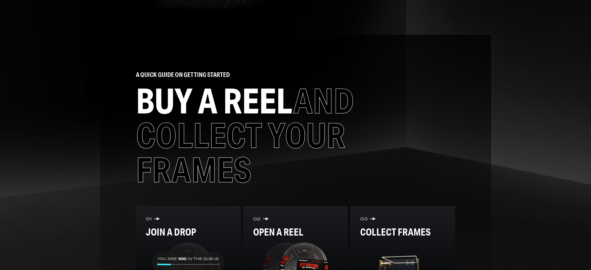 The image size is (591, 270). Describe the element at coordinates (403, 232) in the screenshot. I see `h4: COLLECT FRAMES` at that location.